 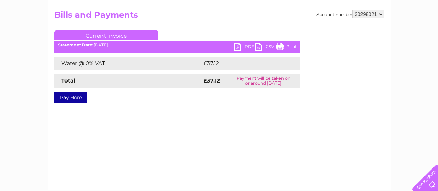 What do you see at coordinates (363, 32) in the screenshot?
I see `a: Telecoms` at bounding box center [363, 32].